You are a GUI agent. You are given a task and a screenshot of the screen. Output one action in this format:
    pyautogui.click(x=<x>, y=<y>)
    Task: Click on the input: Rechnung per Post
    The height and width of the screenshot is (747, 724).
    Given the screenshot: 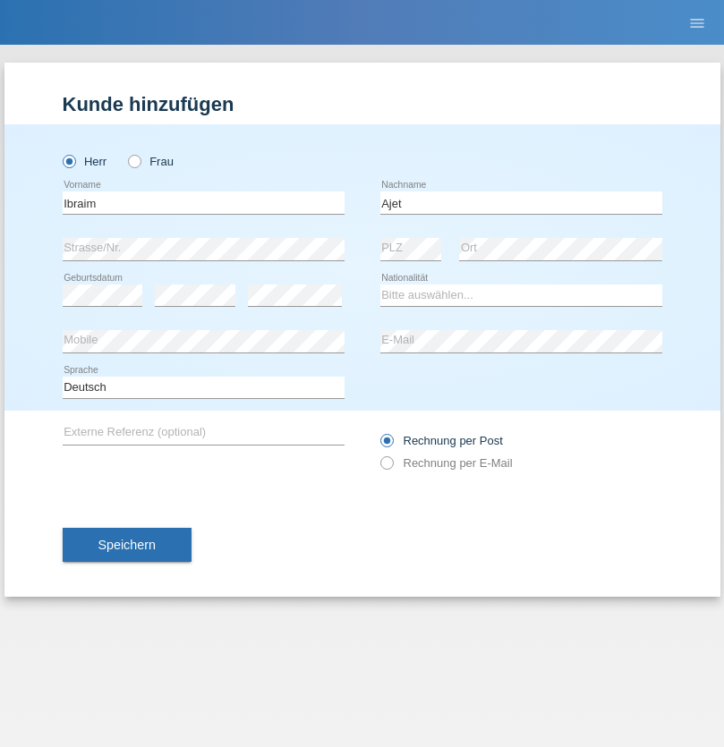 What is the action you would take?
    pyautogui.click(x=386, y=445)
    